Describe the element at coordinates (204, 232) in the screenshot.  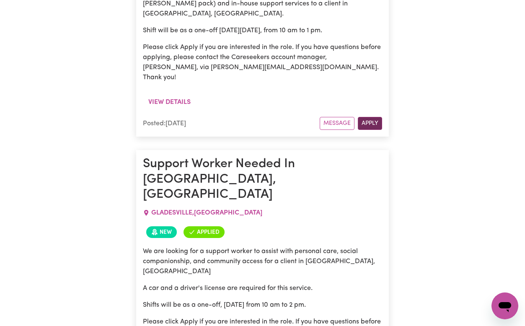
I see `span: You've applied for this job` at that location.